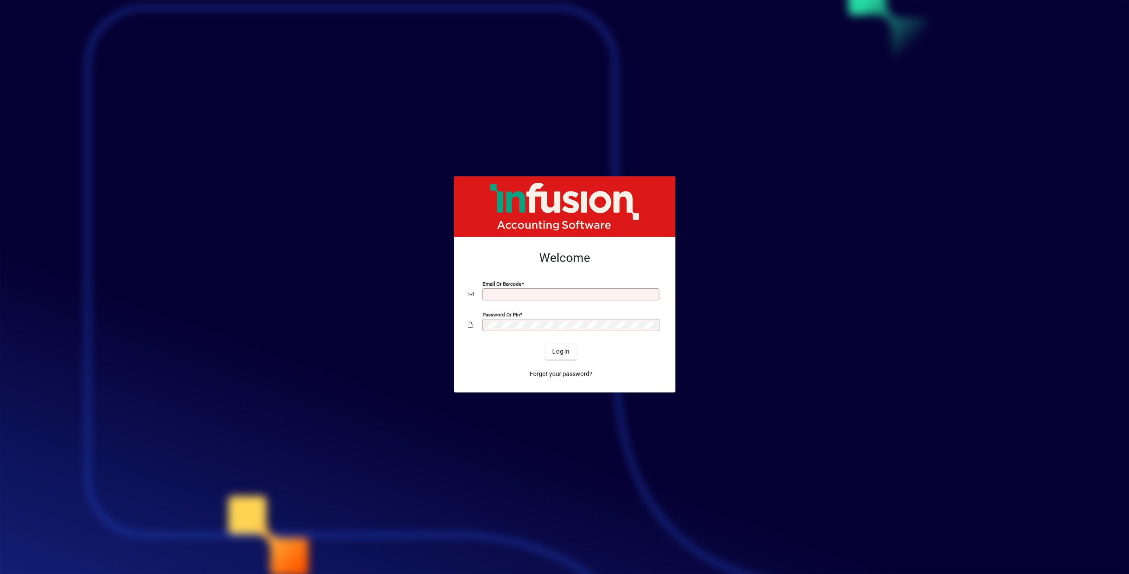 Image resolution: width=1129 pixels, height=574 pixels. What do you see at coordinates (565, 258) in the screenshot?
I see `h2: Welcome` at bounding box center [565, 258].